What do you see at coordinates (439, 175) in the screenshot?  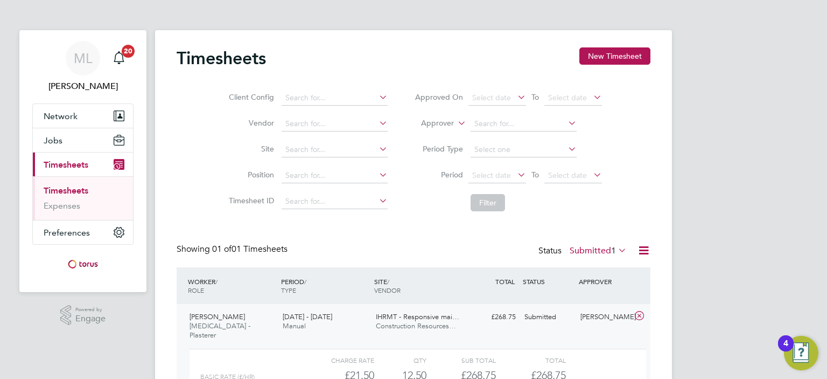 I see `label: Period` at bounding box center [439, 175].